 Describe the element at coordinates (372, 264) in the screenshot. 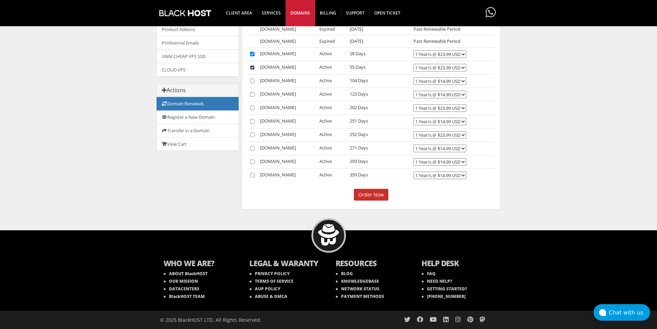

I see `b: RESOURCES` at that location.